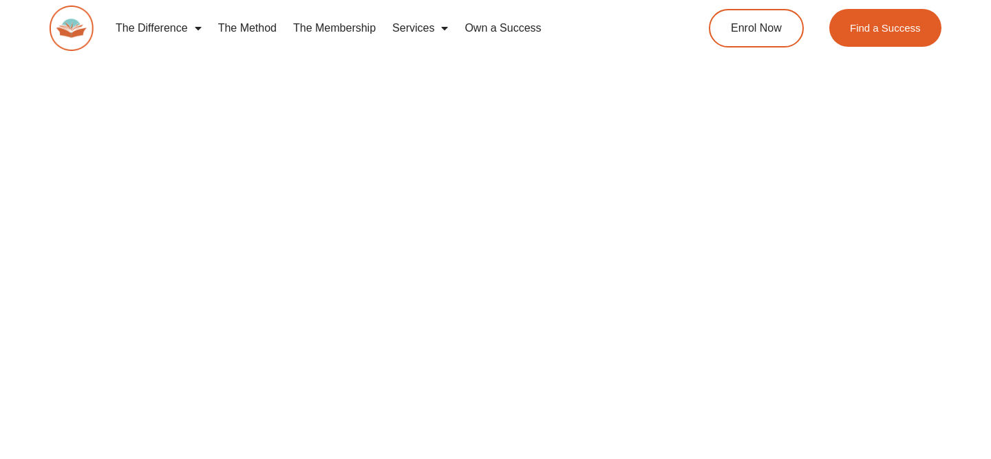 This screenshot has height=459, width=991. Describe the element at coordinates (247, 28) in the screenshot. I see `a: The Method` at that location.